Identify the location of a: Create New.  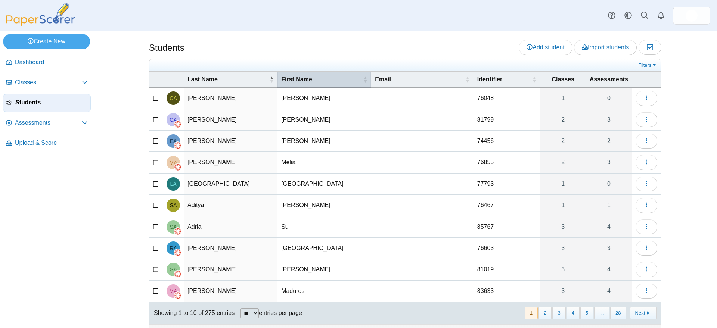
(46, 41).